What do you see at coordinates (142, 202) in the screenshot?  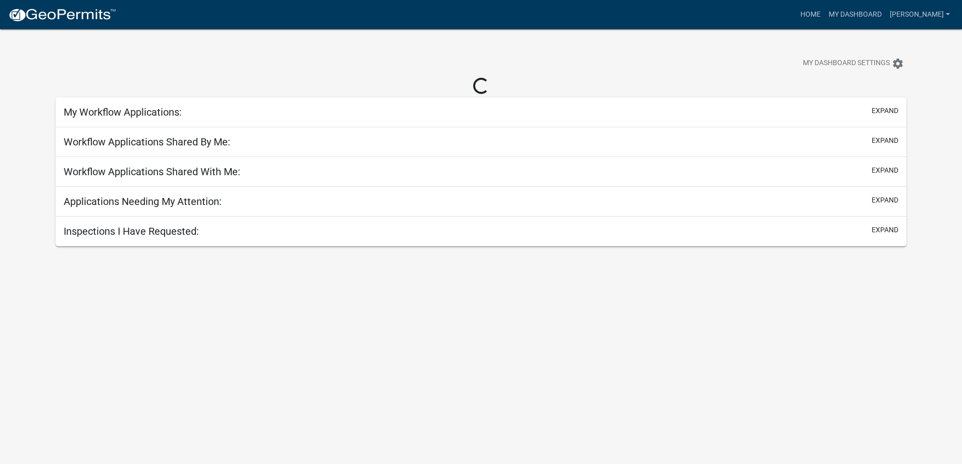 I see `h5: Applications Needing My Attention:` at bounding box center [142, 202].